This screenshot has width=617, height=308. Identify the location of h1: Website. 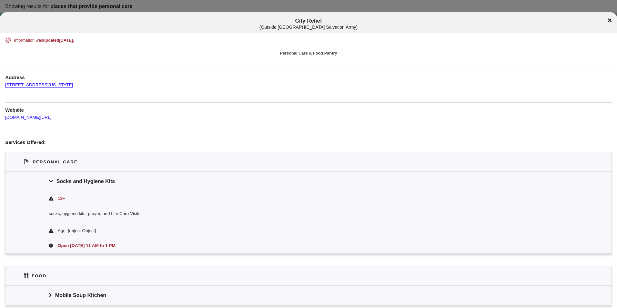
(309, 108).